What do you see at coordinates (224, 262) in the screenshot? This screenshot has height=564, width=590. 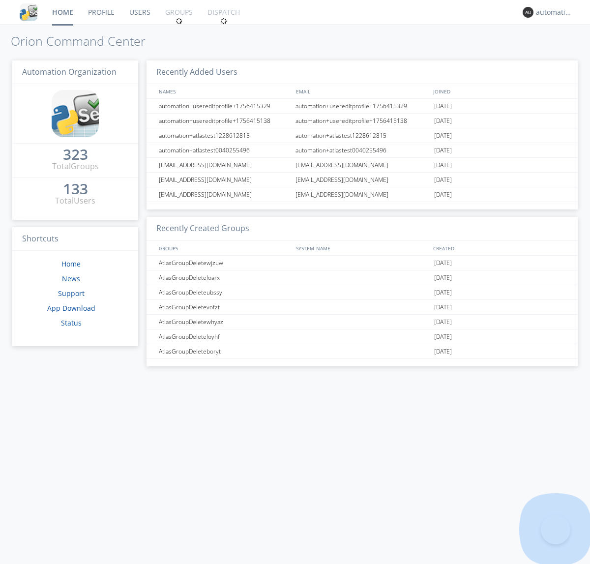 I see `div: AtlasGroupDeletewjzuw` at bounding box center [224, 262].